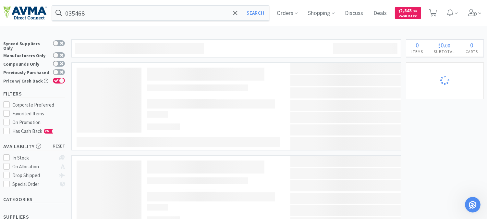 This screenshot has width=487, height=219. I want to click on div: On Promotion, so click(39, 122).